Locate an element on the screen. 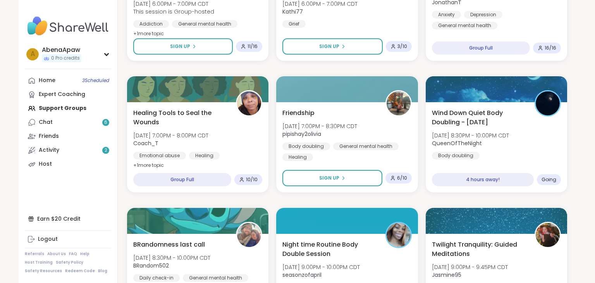  a: FAQ is located at coordinates (73, 254).